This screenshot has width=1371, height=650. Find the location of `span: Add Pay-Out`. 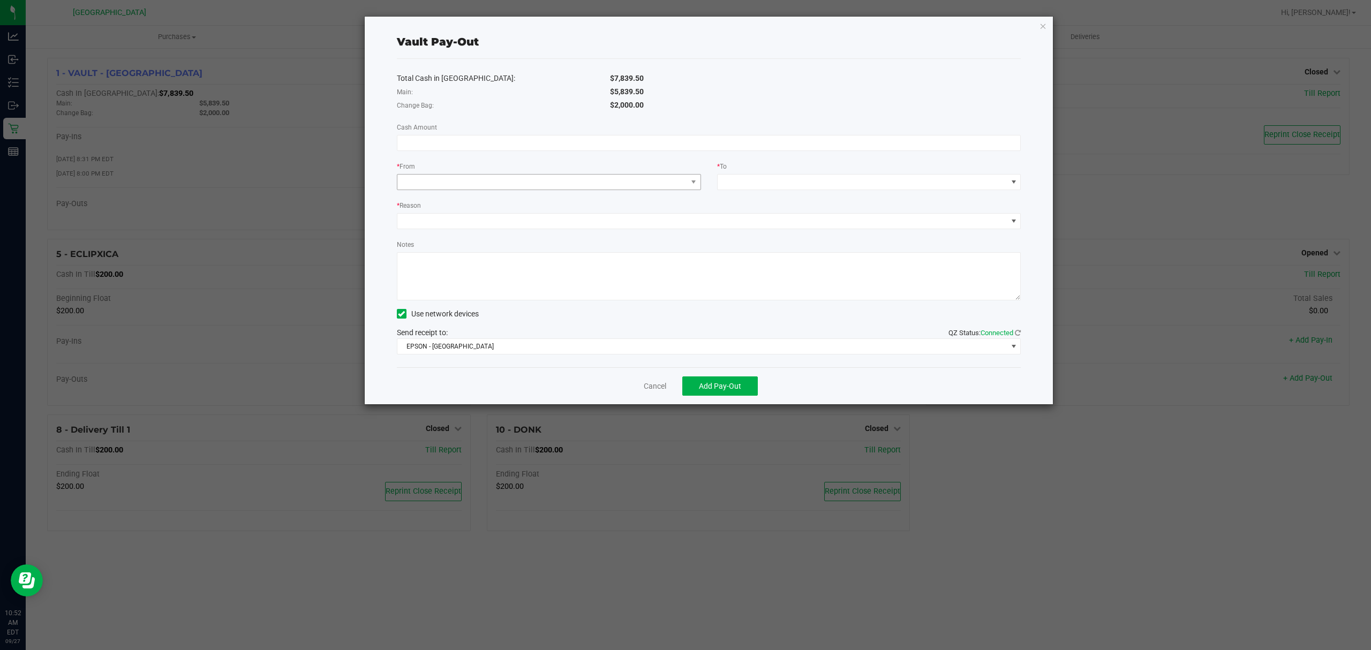

span: Add Pay-Out is located at coordinates (720, 386).